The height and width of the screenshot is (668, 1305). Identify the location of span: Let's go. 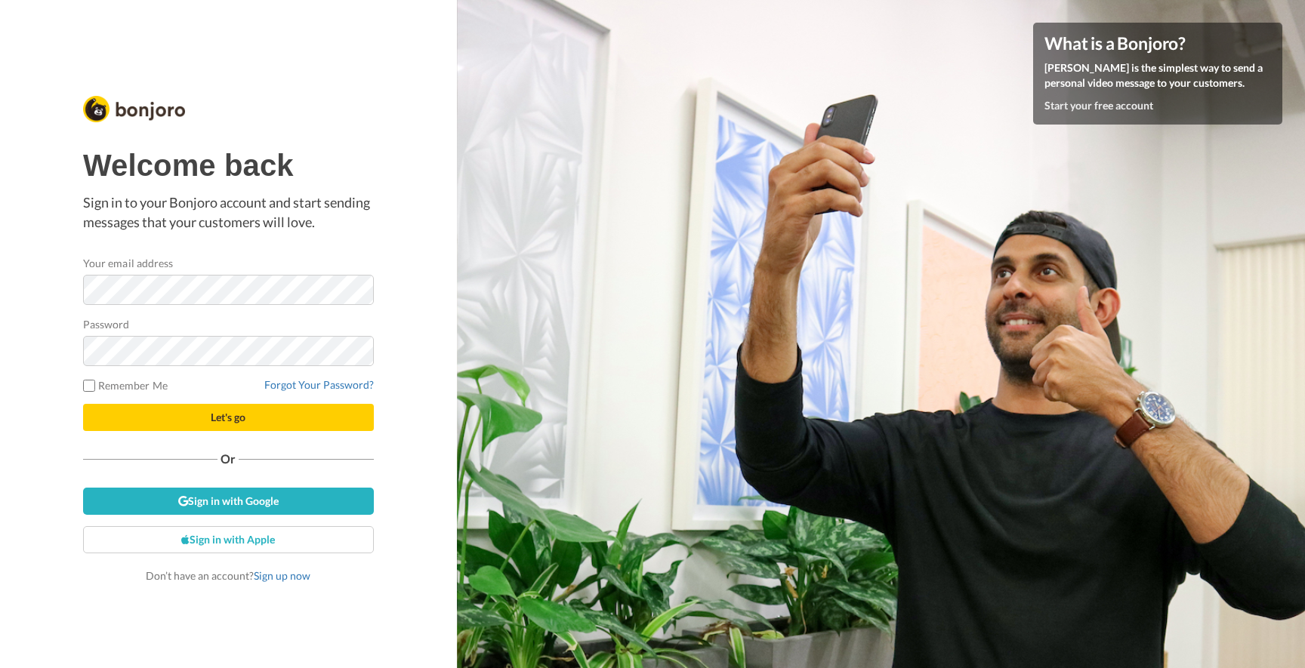
(228, 417).